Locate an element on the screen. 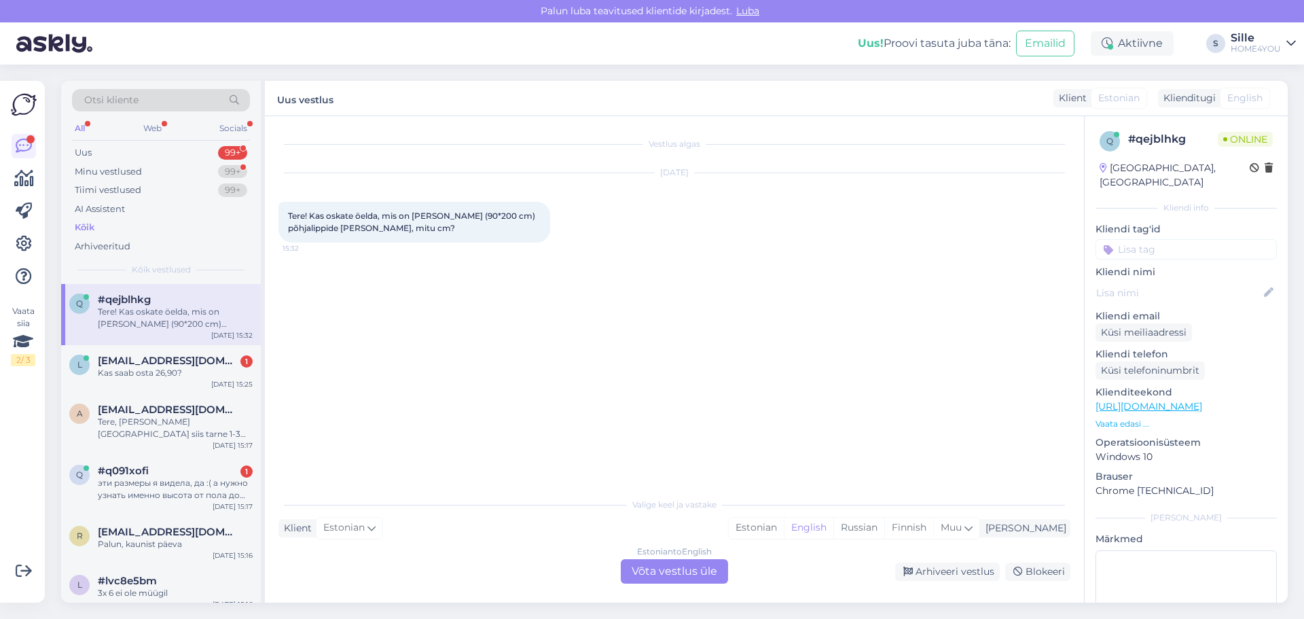 The image size is (1304, 619). p: Operatsioonisüsteem is located at coordinates (1185, 442).